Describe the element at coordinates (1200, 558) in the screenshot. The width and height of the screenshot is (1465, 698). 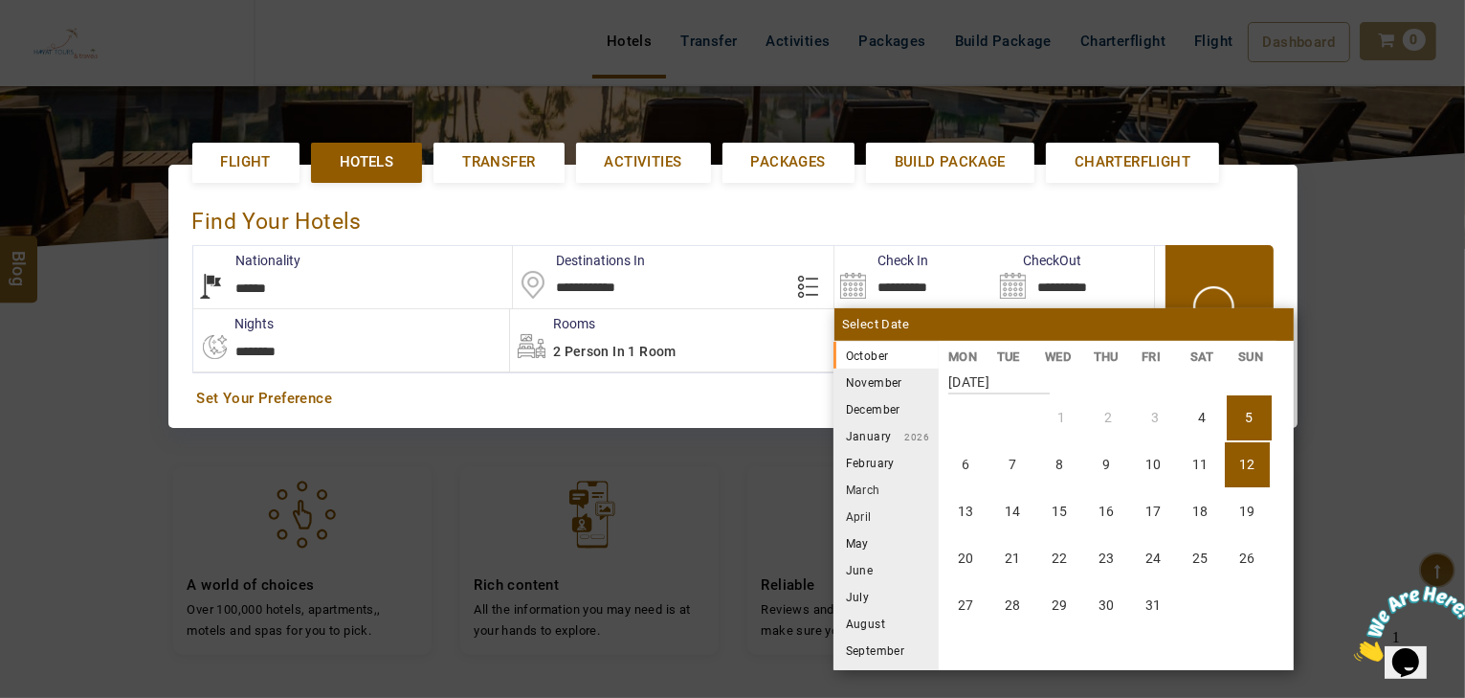
I see `li: Saturday, 25 October 2025` at that location.